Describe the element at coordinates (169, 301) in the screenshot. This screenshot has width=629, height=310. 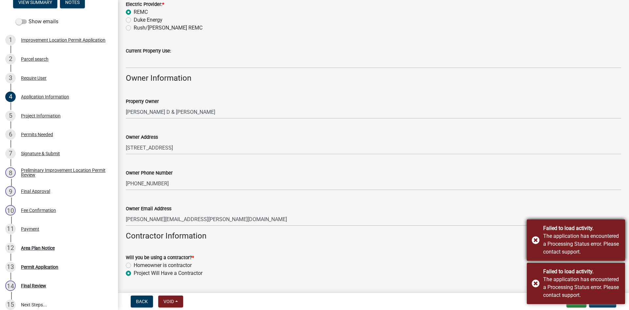
I see `span: Void` at that location.